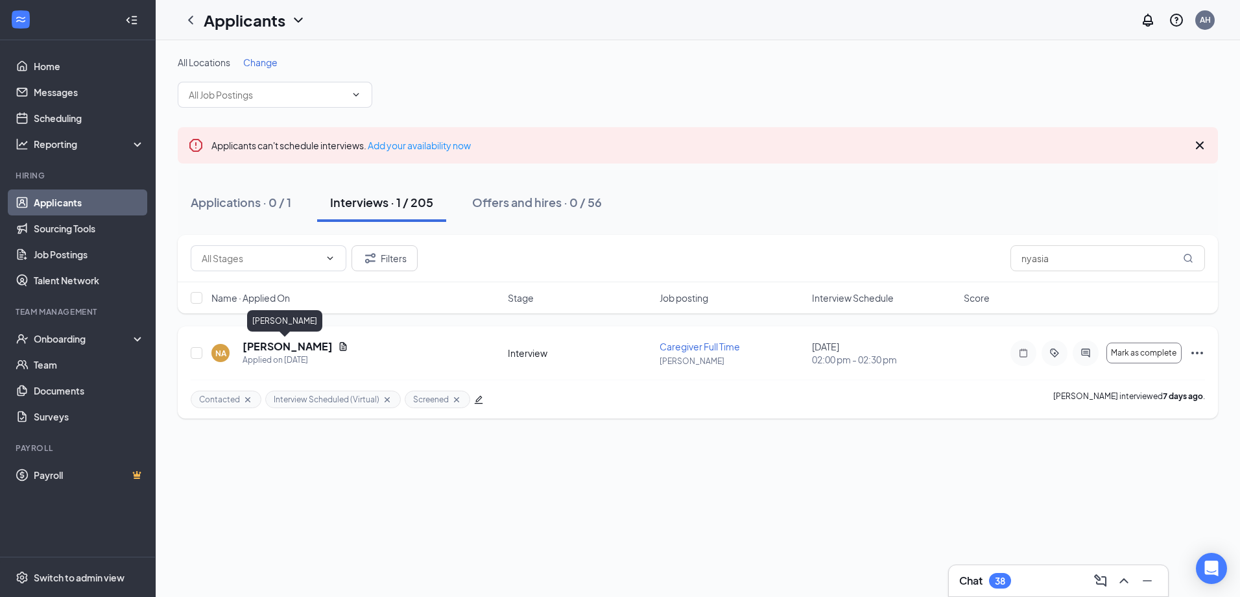 This screenshot has height=597, width=1240. Describe the element at coordinates (1176, 20) in the screenshot. I see `svg: QuestionInfo` at that location.